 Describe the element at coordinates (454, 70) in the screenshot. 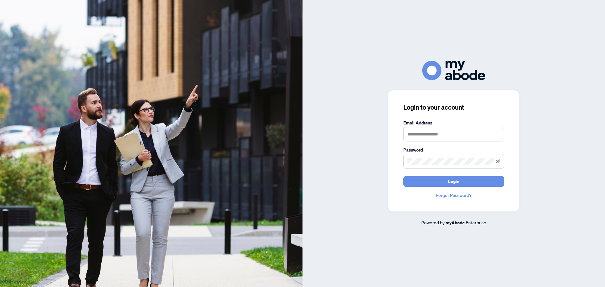

I see `img: ma-logo` at that location.